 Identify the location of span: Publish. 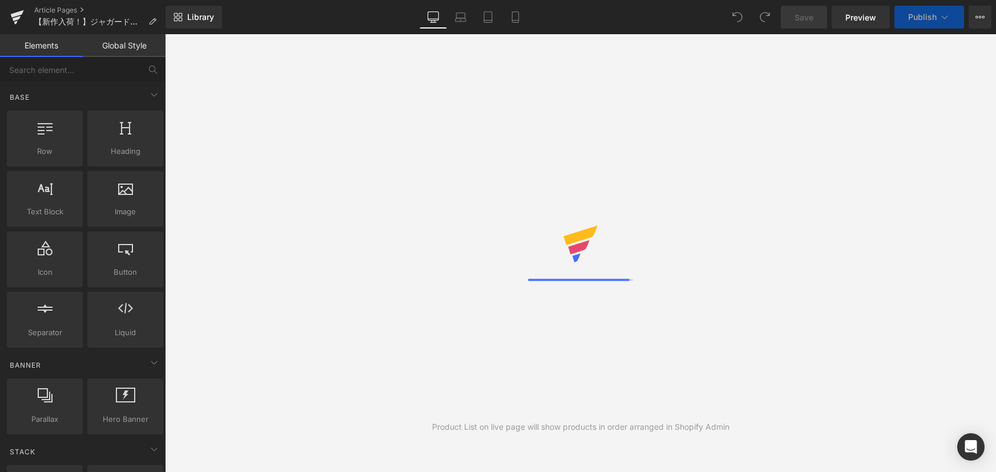
(922, 17).